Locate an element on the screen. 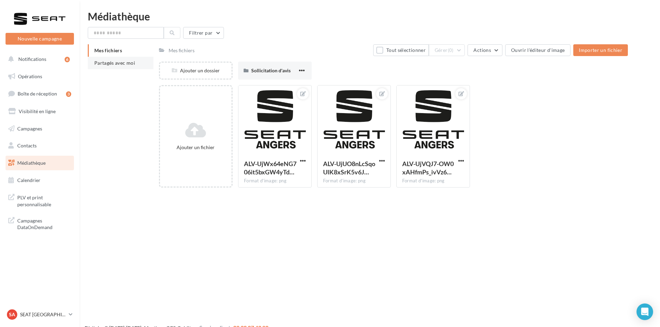  button: Notifications 6 is located at coordinates (38, 59).